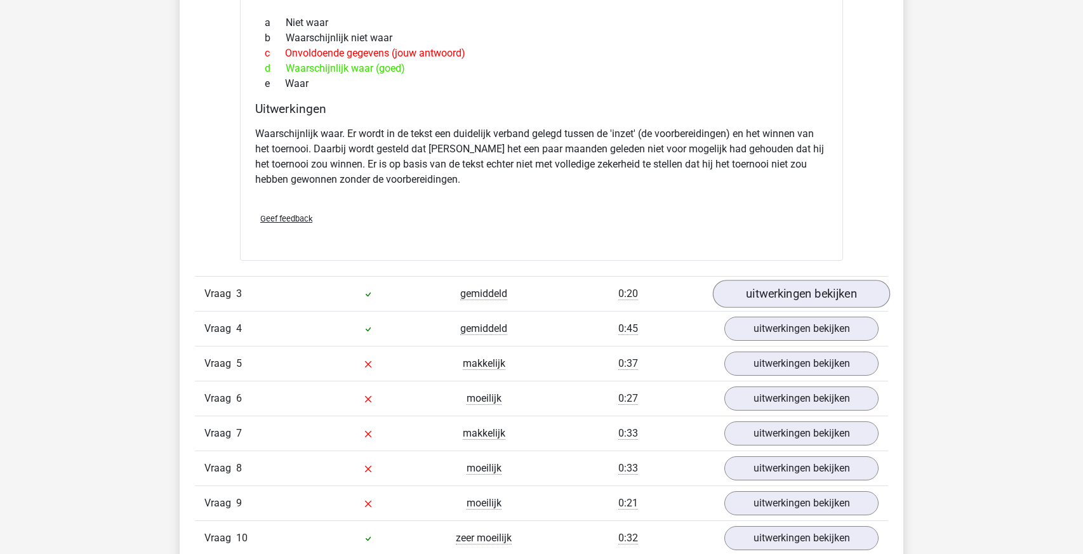 Image resolution: width=1083 pixels, height=554 pixels. I want to click on div: Waarschijnlijk niet waar, so click(541, 38).